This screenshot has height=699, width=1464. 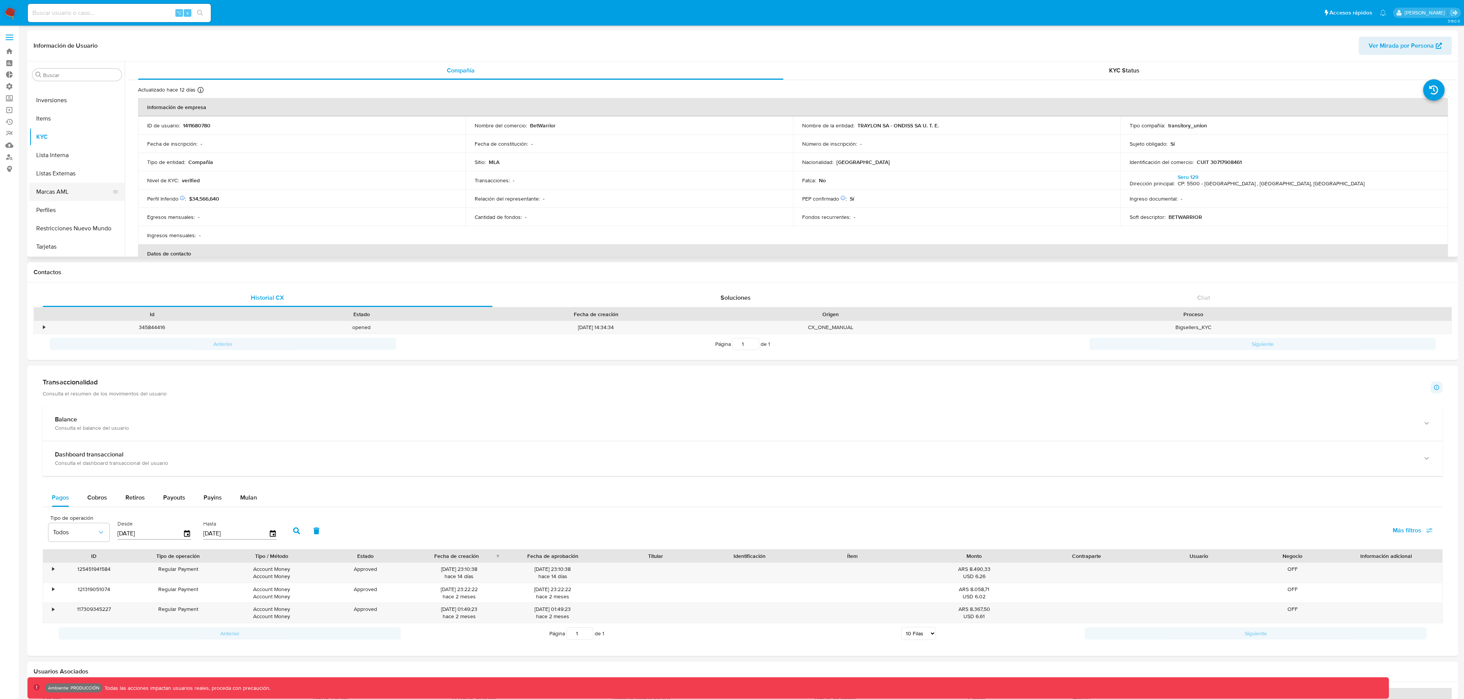 What do you see at coordinates (172, 235) in the screenshot?
I see `p: Ingresos mensuales :` at bounding box center [172, 235].